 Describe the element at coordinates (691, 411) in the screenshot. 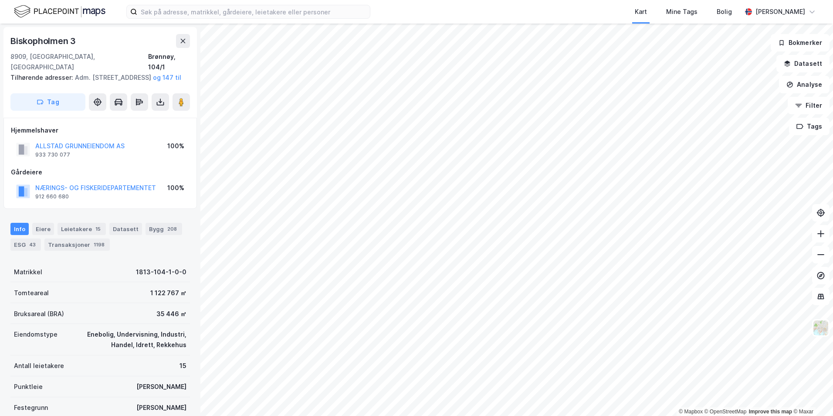

I see `a: Mapbox` at that location.